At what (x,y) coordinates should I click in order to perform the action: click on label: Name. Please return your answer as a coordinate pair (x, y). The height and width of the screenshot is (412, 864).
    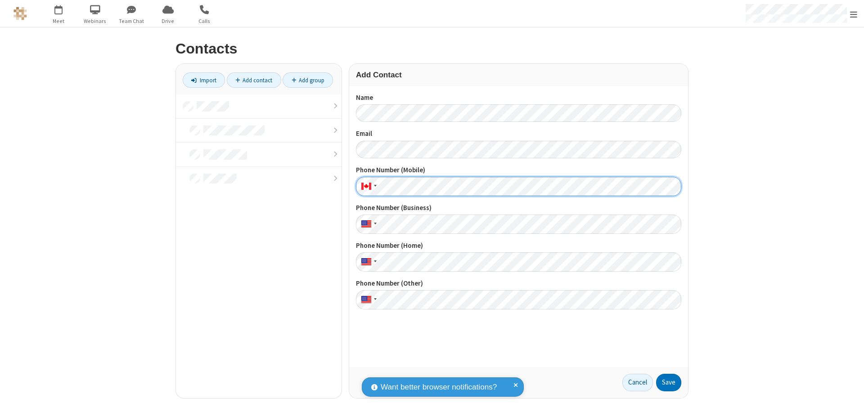
    Looking at the image, I should click on (518, 98).